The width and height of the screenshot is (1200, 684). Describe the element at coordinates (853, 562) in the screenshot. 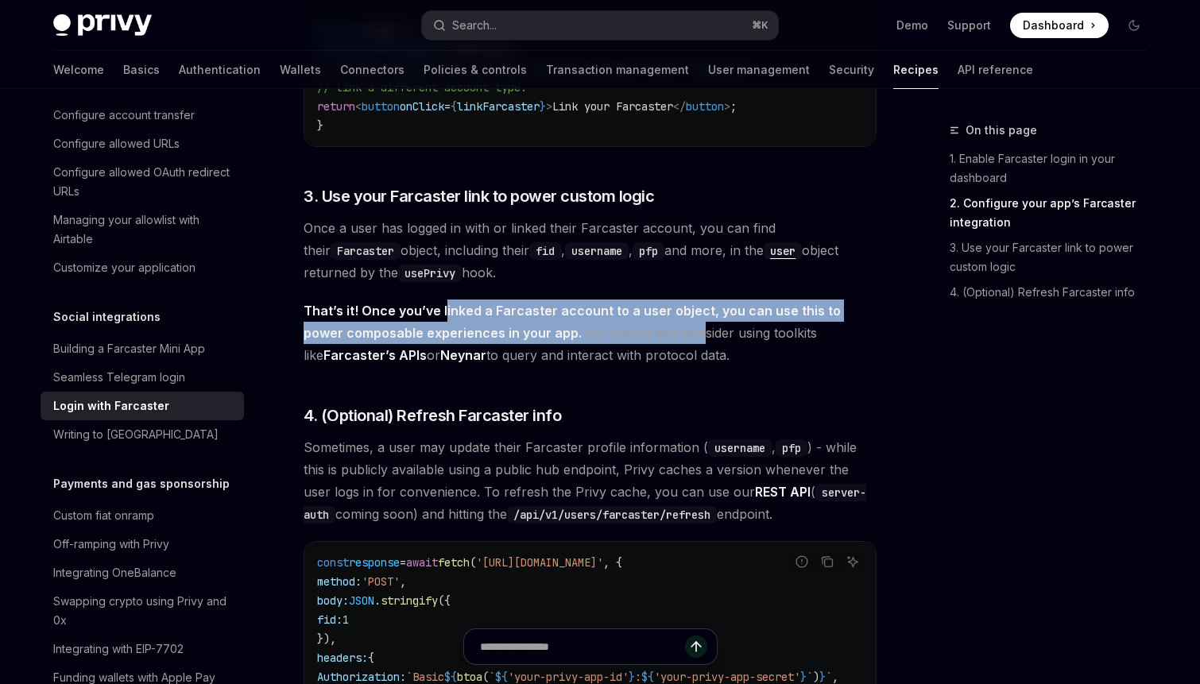

I see `button: Ask AI` at that location.